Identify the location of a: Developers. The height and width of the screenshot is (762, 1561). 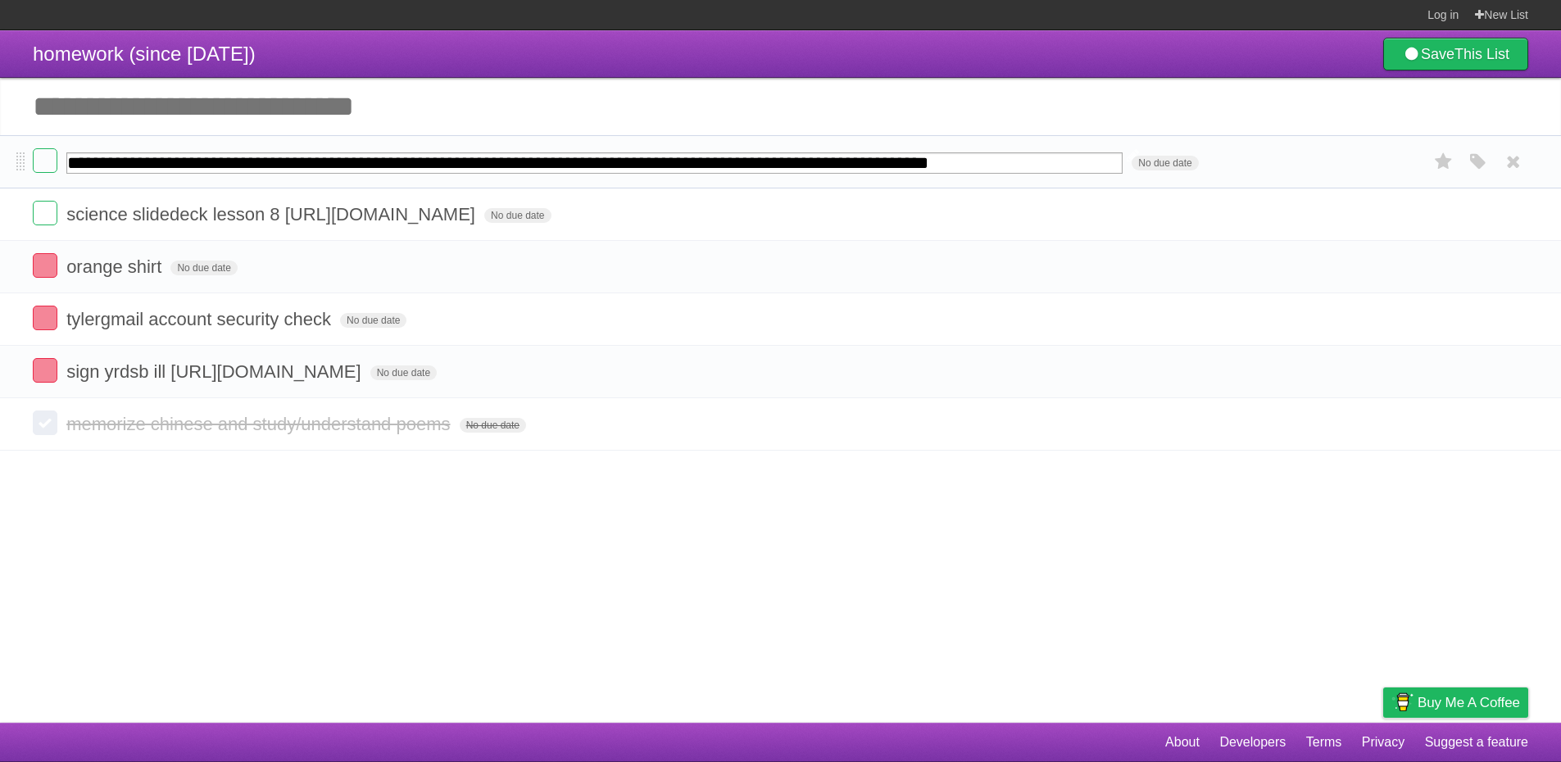
(1252, 743).